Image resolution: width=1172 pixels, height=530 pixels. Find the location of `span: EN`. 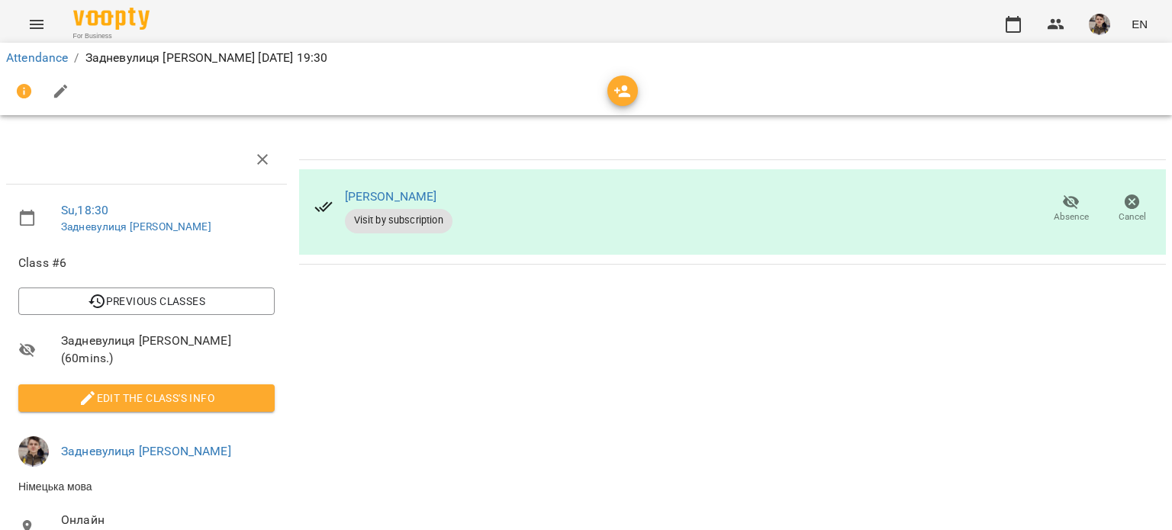

span: EN is located at coordinates (1139, 24).